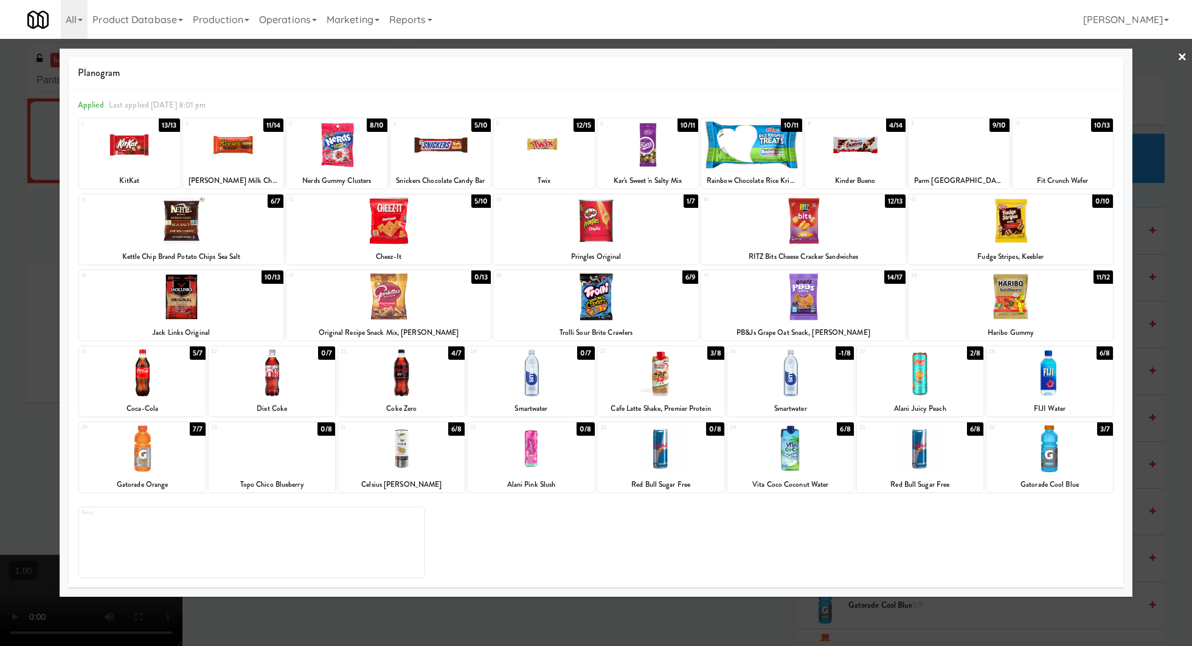 This screenshot has width=1192, height=646. Describe the element at coordinates (181, 257) in the screenshot. I see `div: Kettle Chip Brand Potato Chips Sea Salt` at that location.